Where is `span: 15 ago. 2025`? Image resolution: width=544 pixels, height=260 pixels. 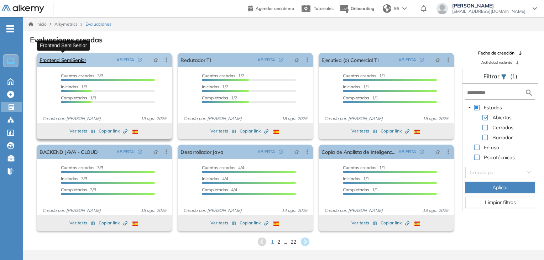 span: 15 ago. 2025 is located at coordinates (435, 119).